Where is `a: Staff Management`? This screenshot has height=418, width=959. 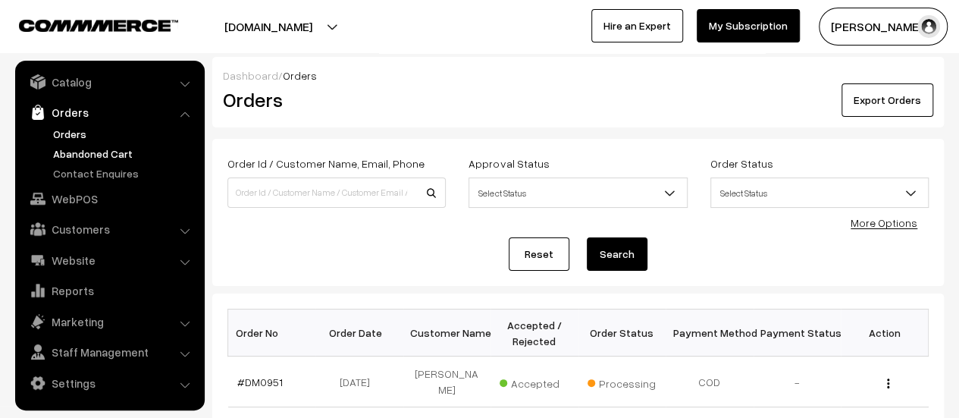 a: Staff Management is located at coordinates (109, 352).